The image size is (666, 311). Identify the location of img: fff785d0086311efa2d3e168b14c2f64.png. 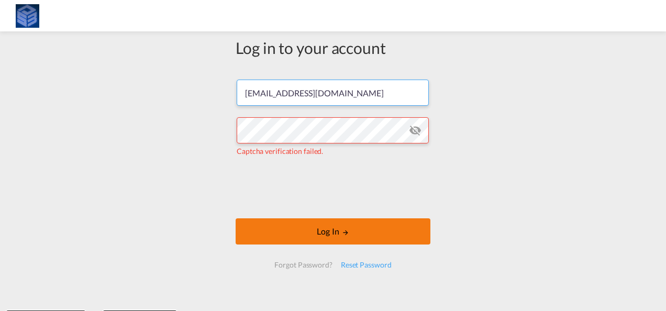
(27, 16).